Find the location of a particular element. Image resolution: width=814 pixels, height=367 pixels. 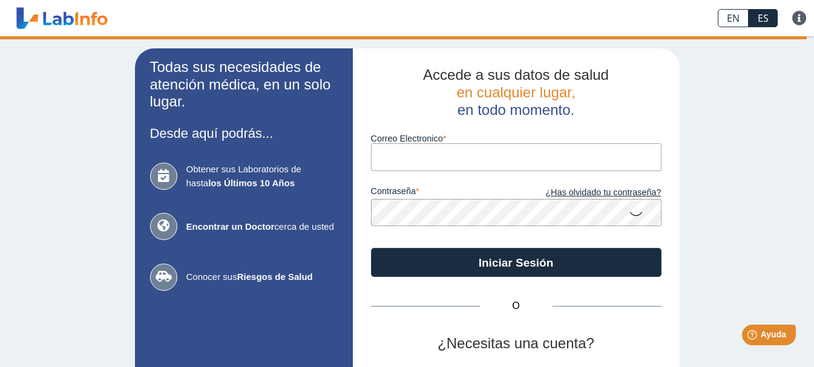

span: en cualquier lugar, is located at coordinates (516, 92).